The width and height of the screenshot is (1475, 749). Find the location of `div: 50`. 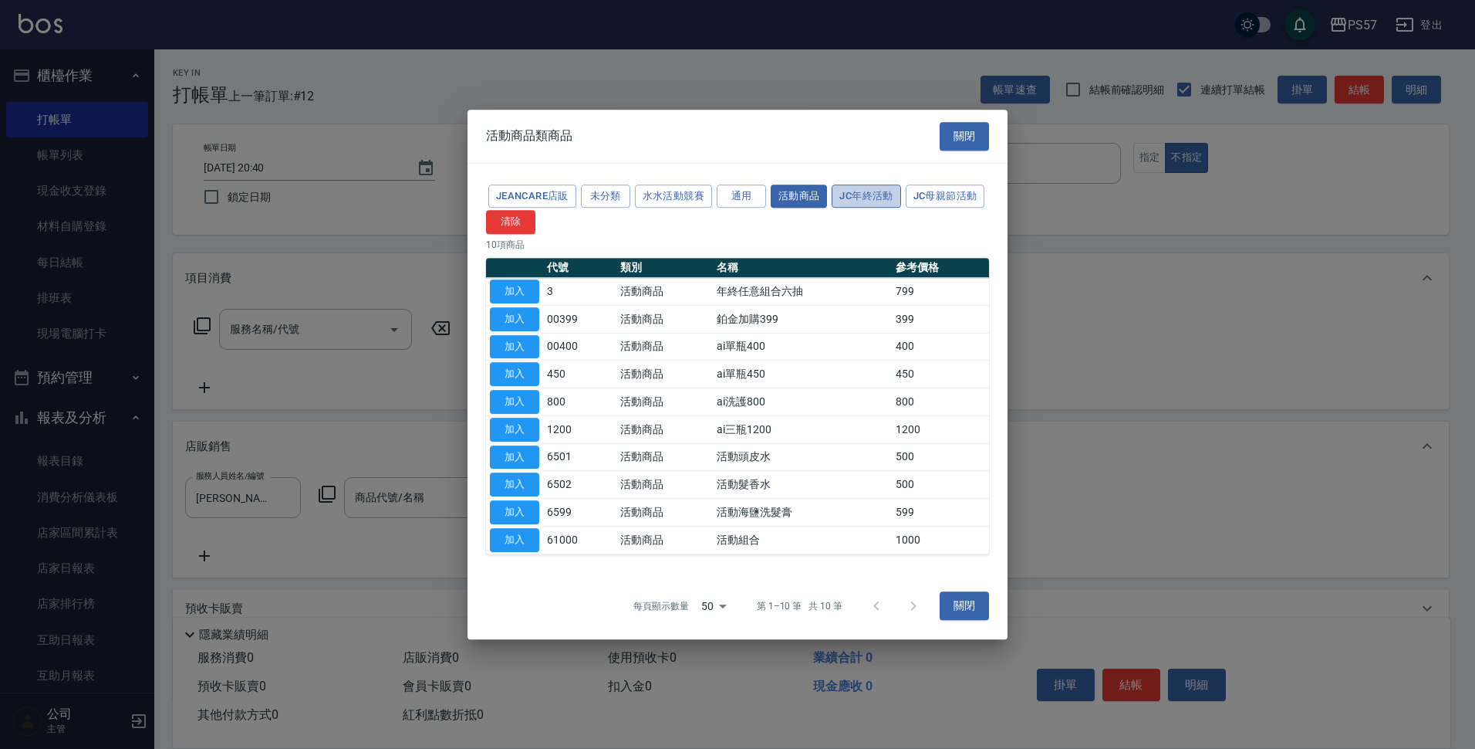

div: 50 is located at coordinates (714, 606).